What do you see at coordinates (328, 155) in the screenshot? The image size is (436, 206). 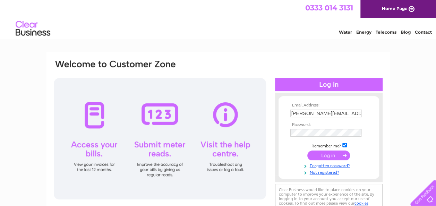 I see `input: Submit` at bounding box center [328, 155].